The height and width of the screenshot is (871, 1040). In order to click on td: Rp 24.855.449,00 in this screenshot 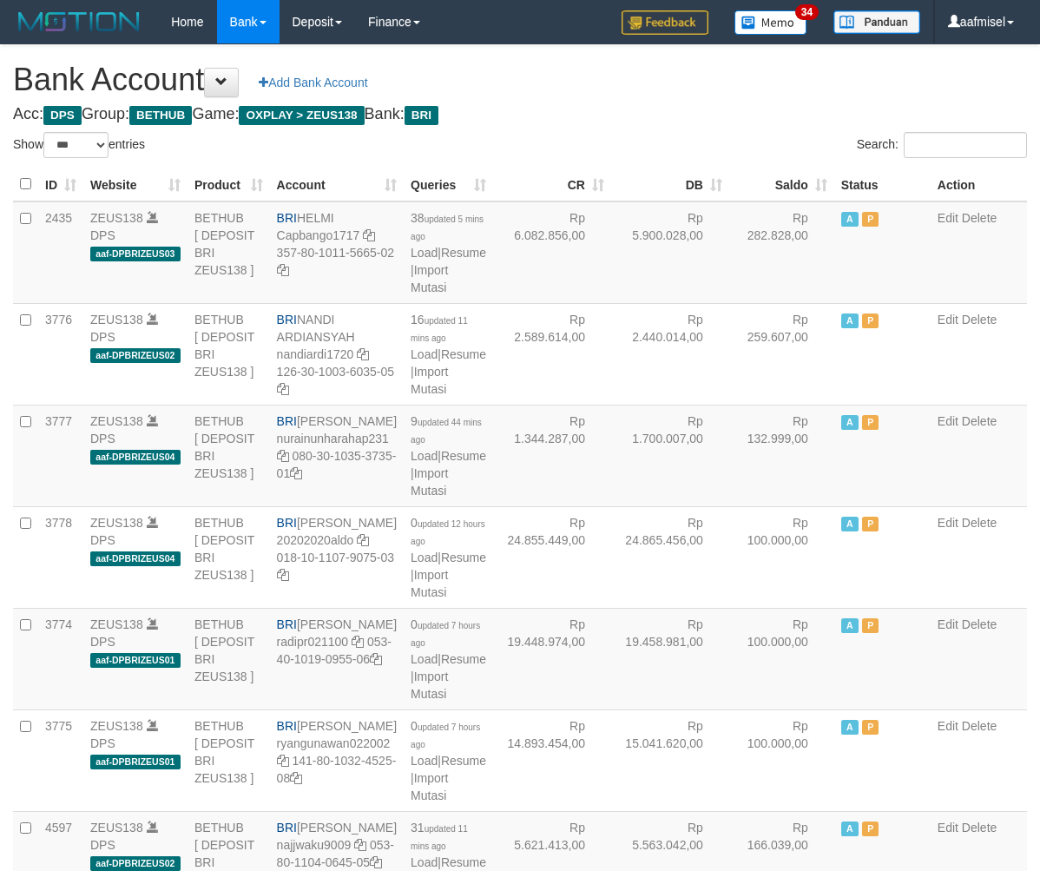, I will do `click(552, 556)`.